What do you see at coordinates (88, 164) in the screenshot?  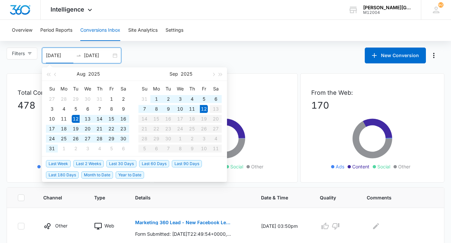 I see `span: Last 2 Weeks` at bounding box center [88, 164].